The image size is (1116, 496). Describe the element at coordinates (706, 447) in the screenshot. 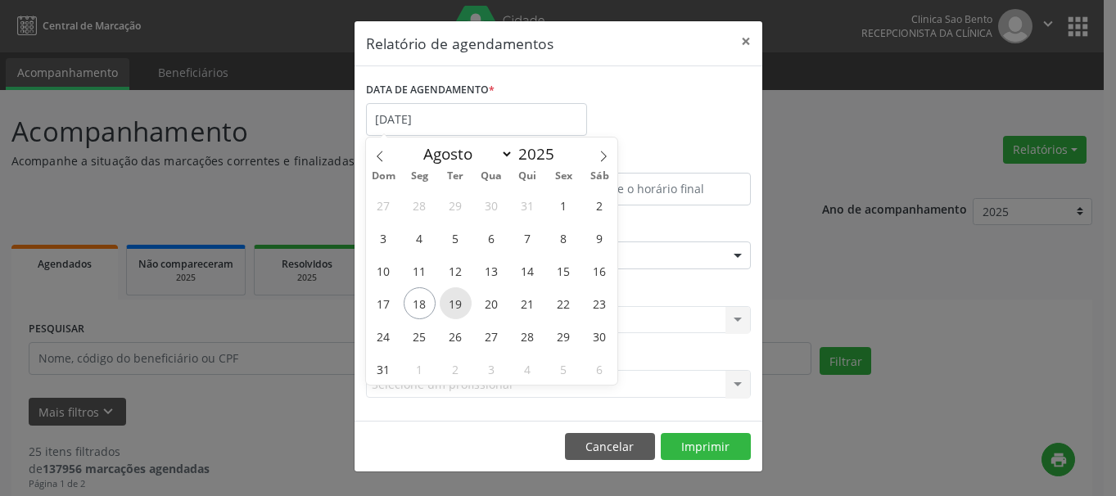

I see `button: Imprimir` at that location.